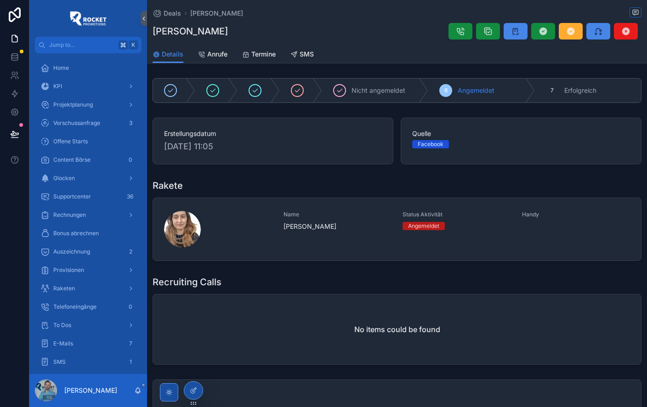 The image size is (647, 407). Describe the element at coordinates (82, 45) in the screenshot. I see `span: Jump to...` at that location.